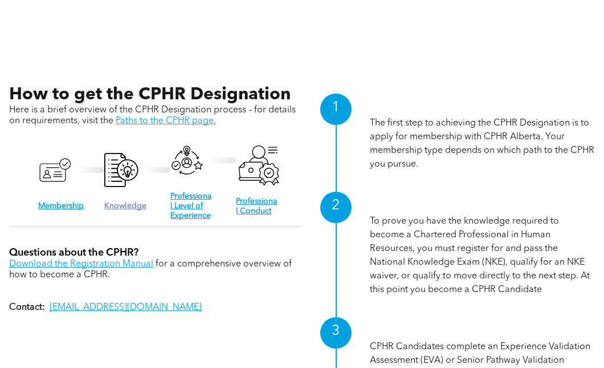  I want to click on a: Membership, so click(61, 206).